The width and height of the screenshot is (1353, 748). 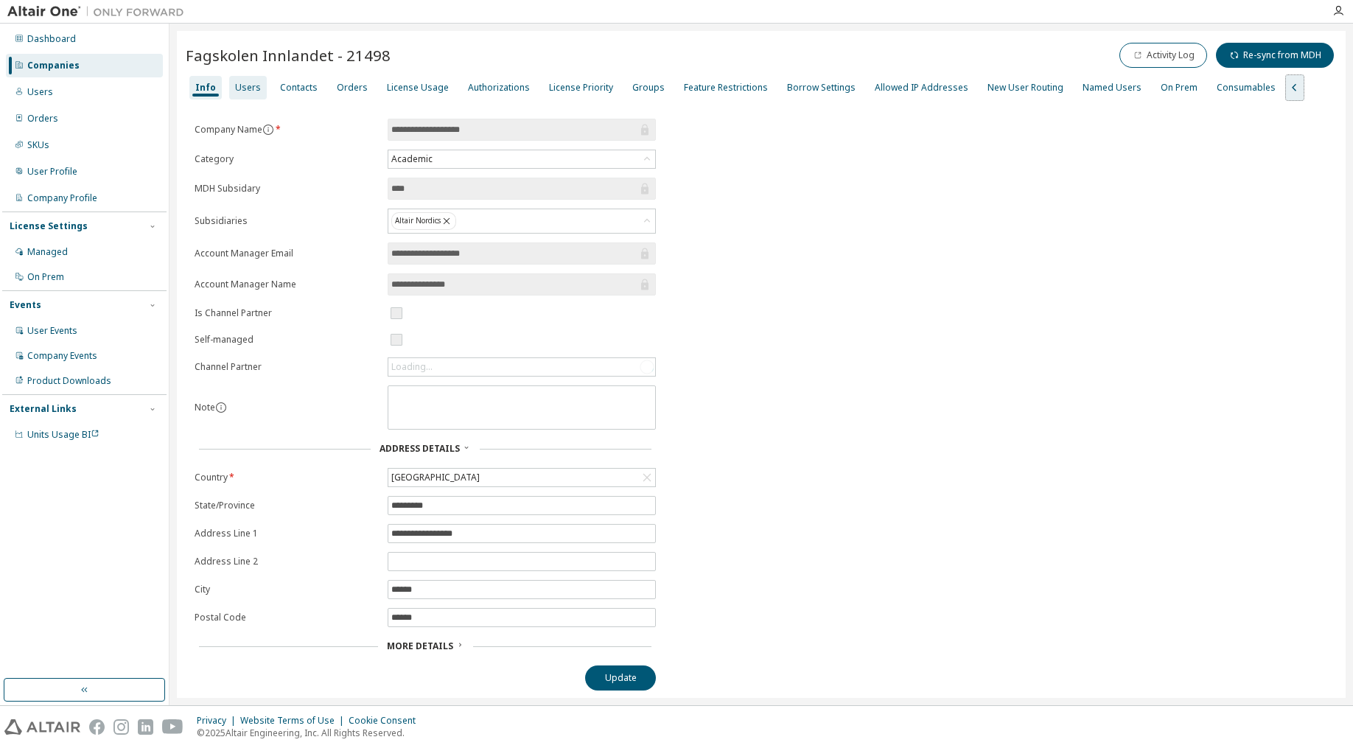 I want to click on button: Re-sync from MDH, so click(x=1275, y=55).